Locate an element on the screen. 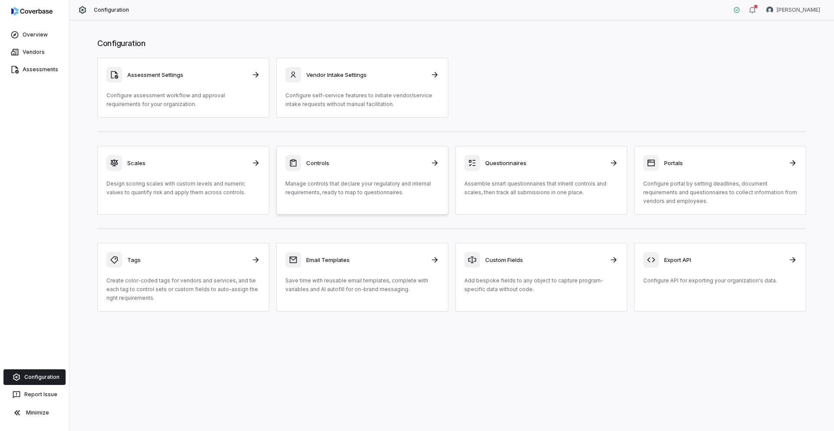 The height and width of the screenshot is (431, 834). h3: Email Templates is located at coordinates (366, 260).